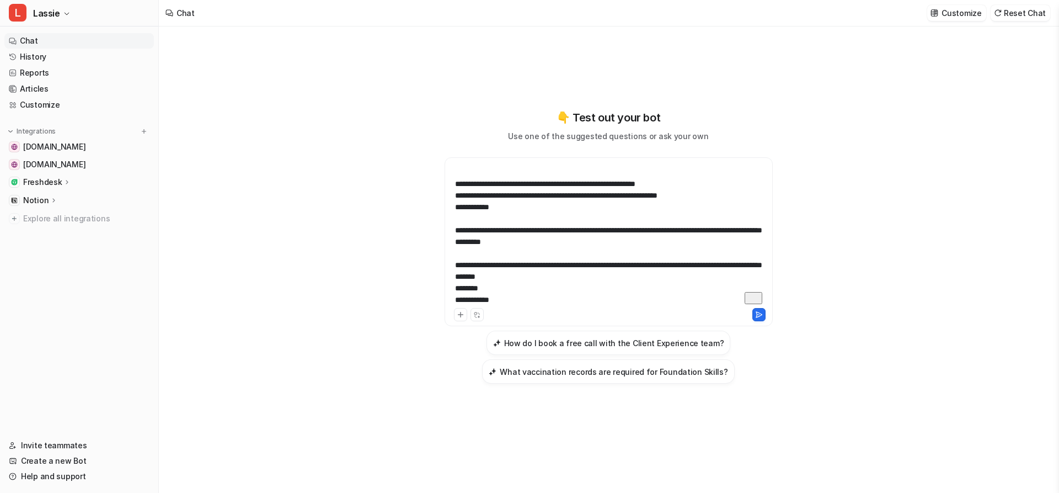 Image resolution: width=1059 pixels, height=493 pixels. What do you see at coordinates (79, 445) in the screenshot?
I see `a: Invite teammates` at bounding box center [79, 445].